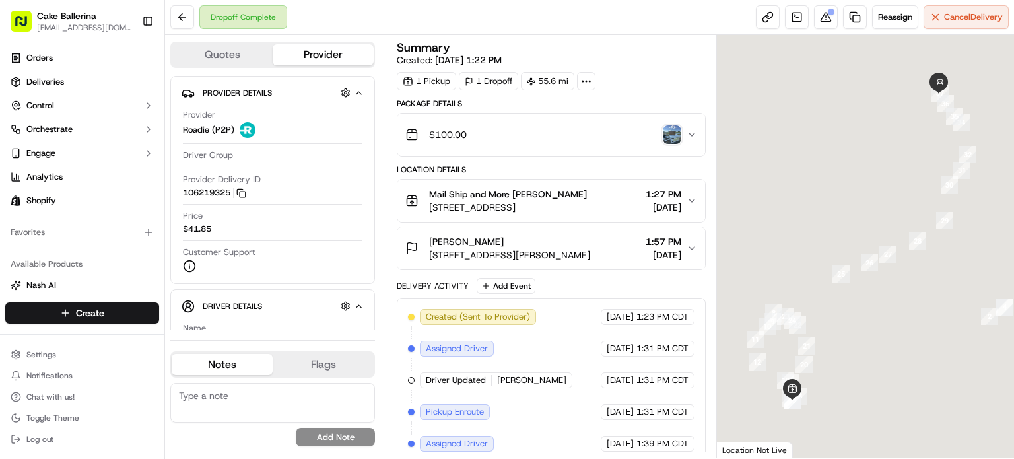 This screenshot has width=1014, height=459. I want to click on span: 1:23 PM CDT, so click(662, 317).